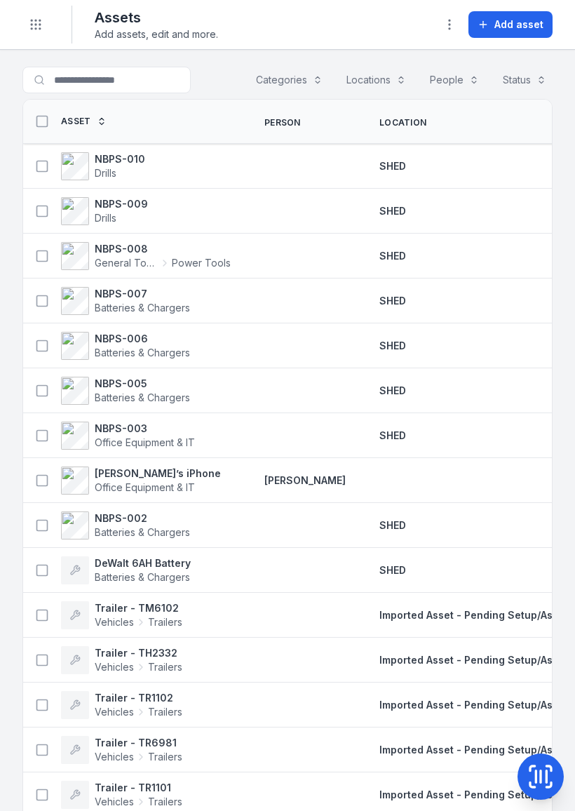 Image resolution: width=575 pixels, height=811 pixels. What do you see at coordinates (142, 384) in the screenshot?
I see `strong: NBPS-005` at bounding box center [142, 384].